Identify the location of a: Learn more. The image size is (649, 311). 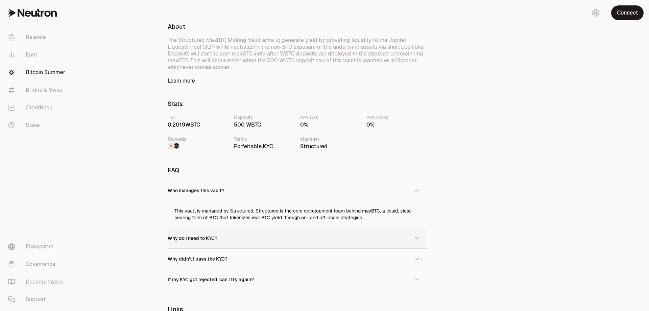
(298, 81).